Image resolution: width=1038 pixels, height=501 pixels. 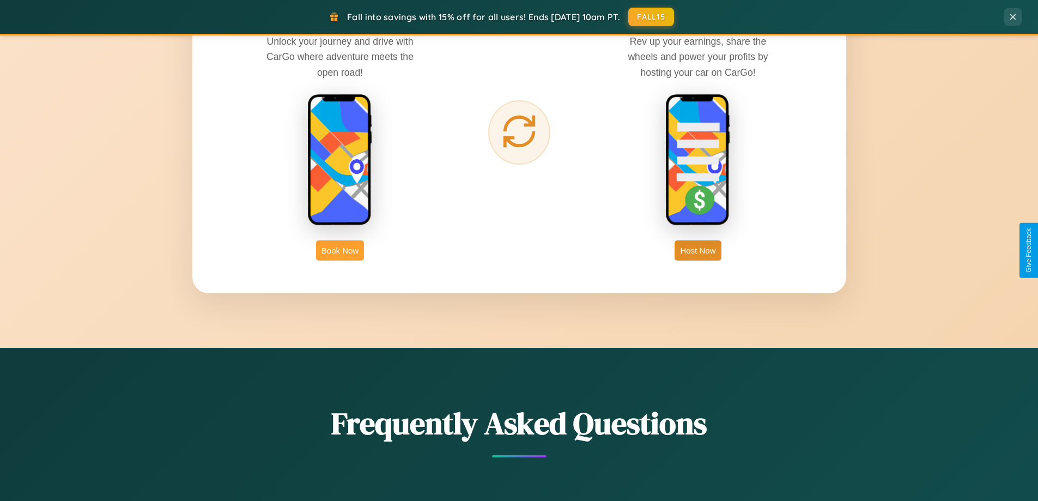 What do you see at coordinates (698, 57) in the screenshot?
I see `p: Rev up your earnings, share the wheels and power your profits by hosting your car on CarGo!` at bounding box center [698, 57].